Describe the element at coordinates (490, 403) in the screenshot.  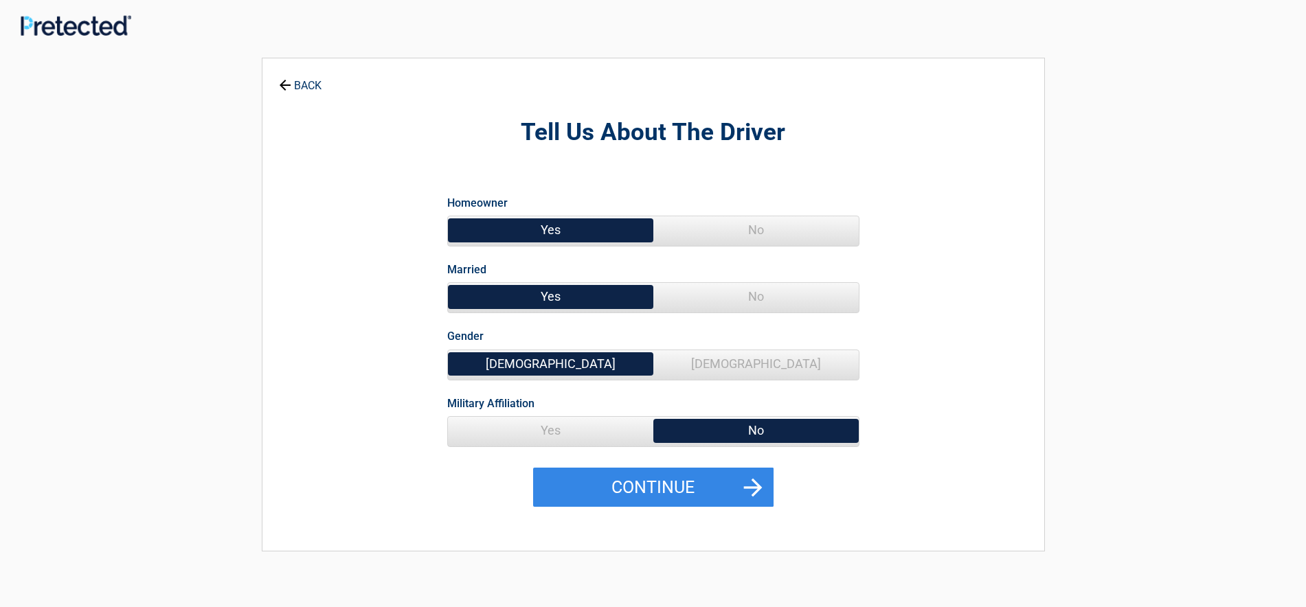
I see `label: Military Affiliation` at that location.